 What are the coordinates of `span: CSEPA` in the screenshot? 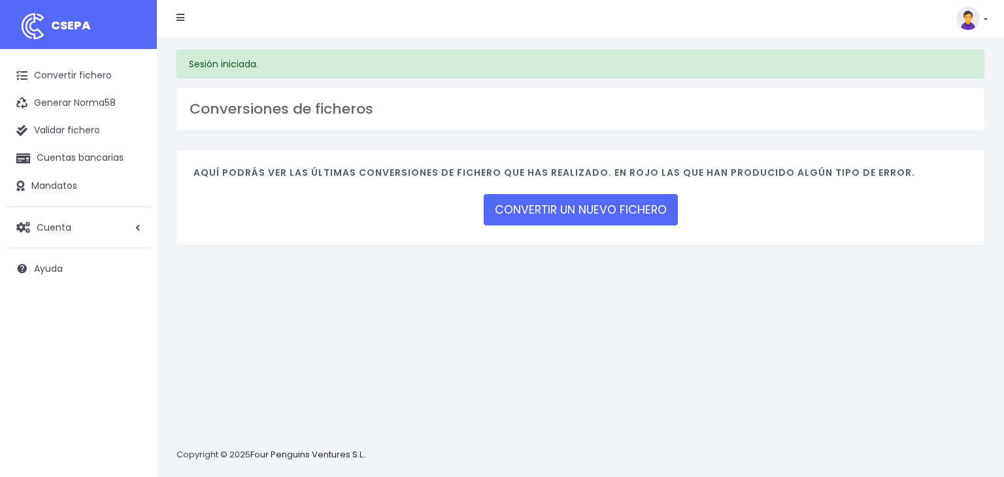 It's located at (71, 25).